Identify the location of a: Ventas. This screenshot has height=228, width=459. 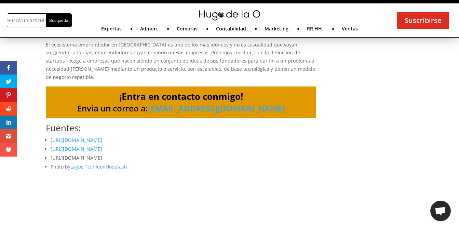
(350, 30).